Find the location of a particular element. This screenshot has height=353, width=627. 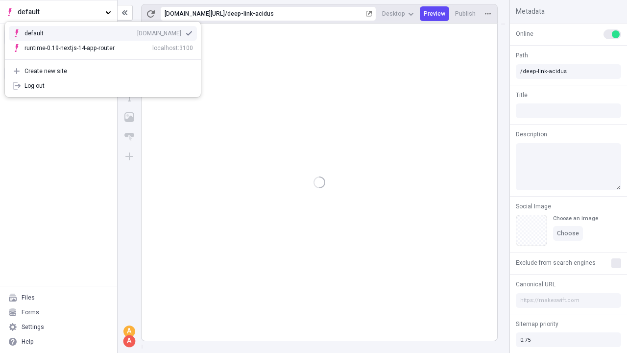

span: Publish is located at coordinates (465, 14).